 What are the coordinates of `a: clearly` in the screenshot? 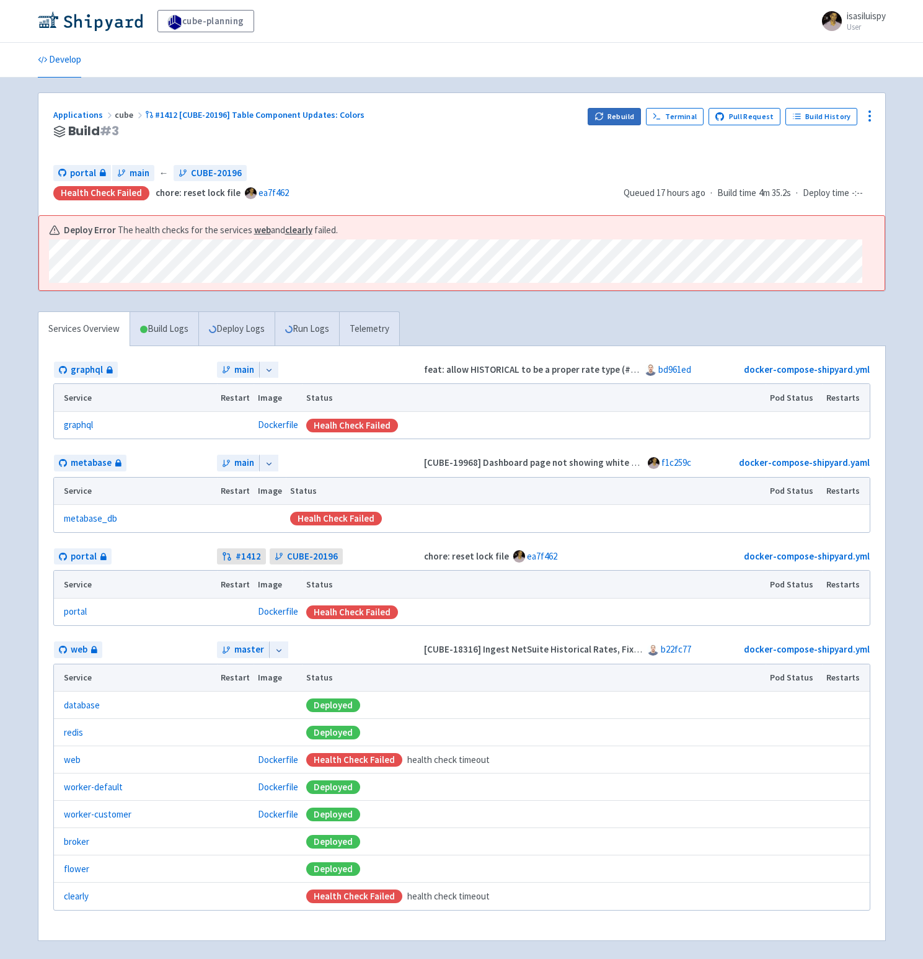 It's located at (299, 229).